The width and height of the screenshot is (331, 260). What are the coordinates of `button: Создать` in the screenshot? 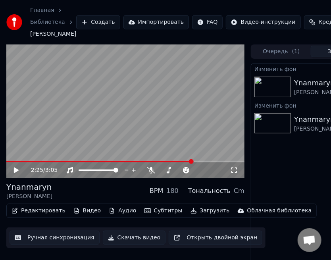 It's located at (98, 22).